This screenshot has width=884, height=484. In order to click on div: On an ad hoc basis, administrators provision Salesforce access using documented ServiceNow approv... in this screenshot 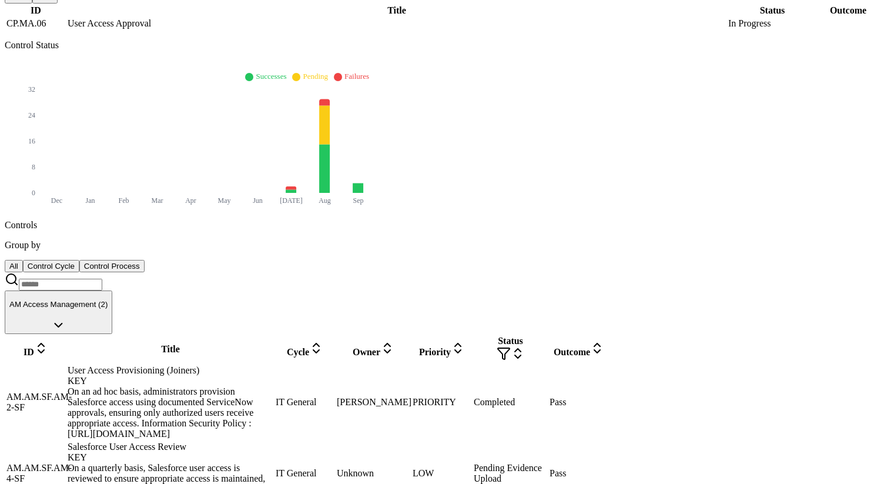, I will do `click(171, 413)`.